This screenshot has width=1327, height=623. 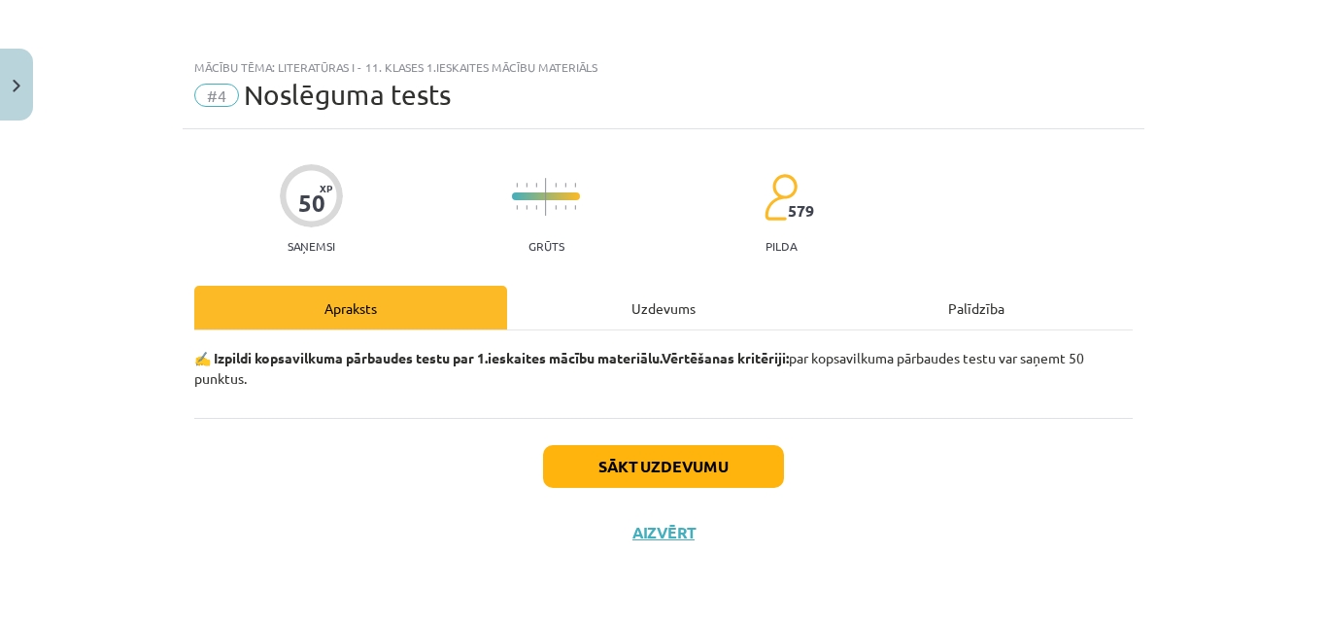 I want to click on b: ✍️ Izpildi kopsavilkuma pārbaudes testu par 1.ieskaites mācību materiālu., so click(x=428, y=358).